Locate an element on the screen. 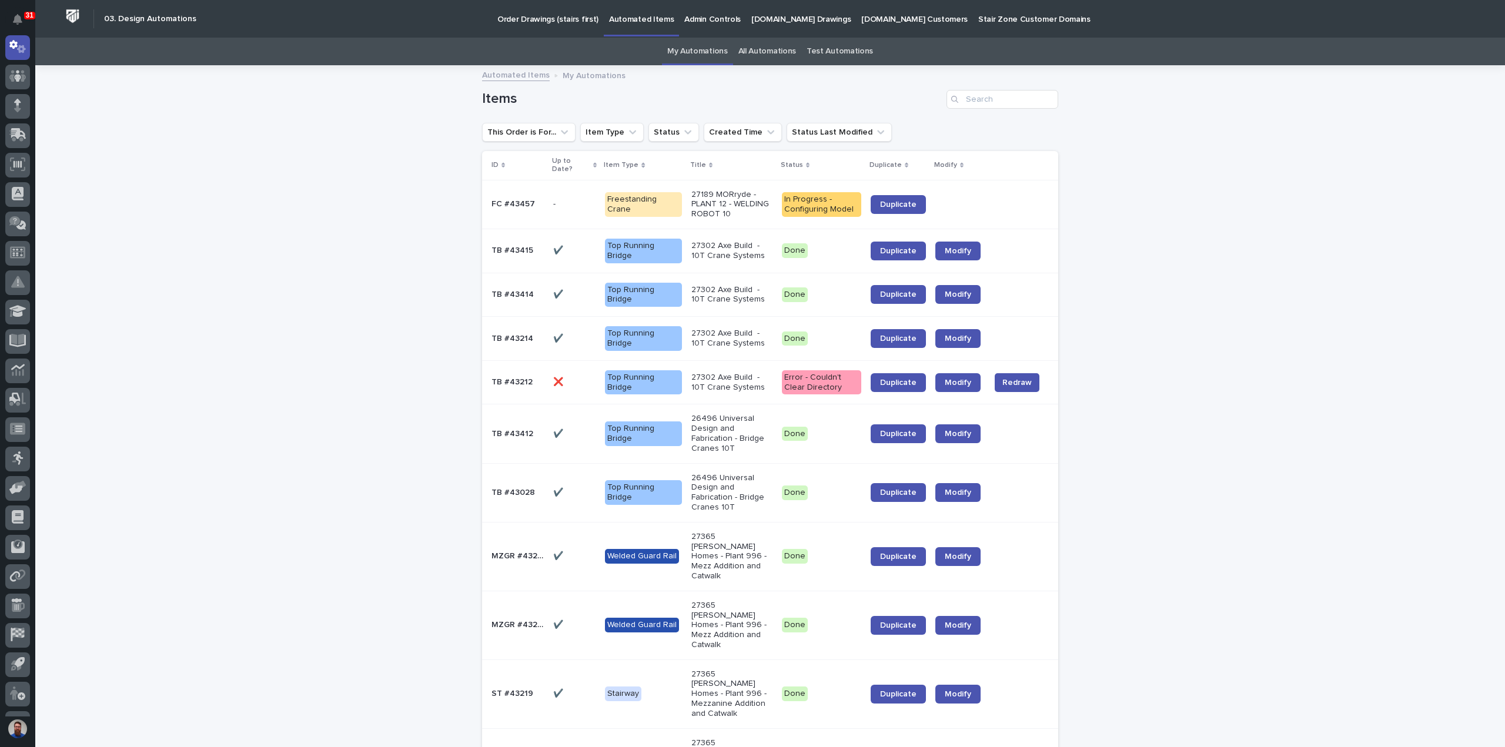  h1: Items is located at coordinates (712, 99).